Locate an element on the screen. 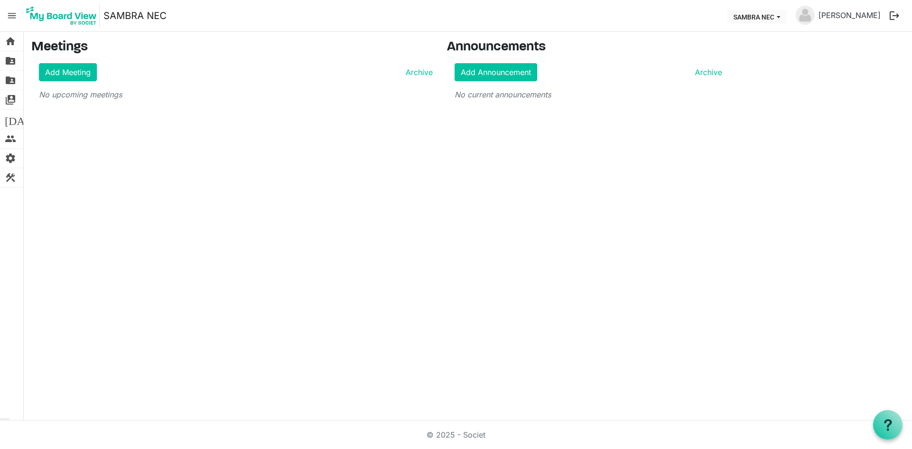 The height and width of the screenshot is (449, 912). a: My Board View Logo is located at coordinates (63, 16).